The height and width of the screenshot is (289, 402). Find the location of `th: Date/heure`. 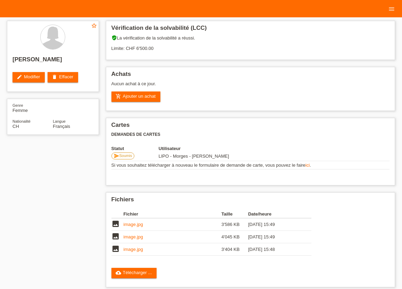

th: Date/heure is located at coordinates (275, 214).